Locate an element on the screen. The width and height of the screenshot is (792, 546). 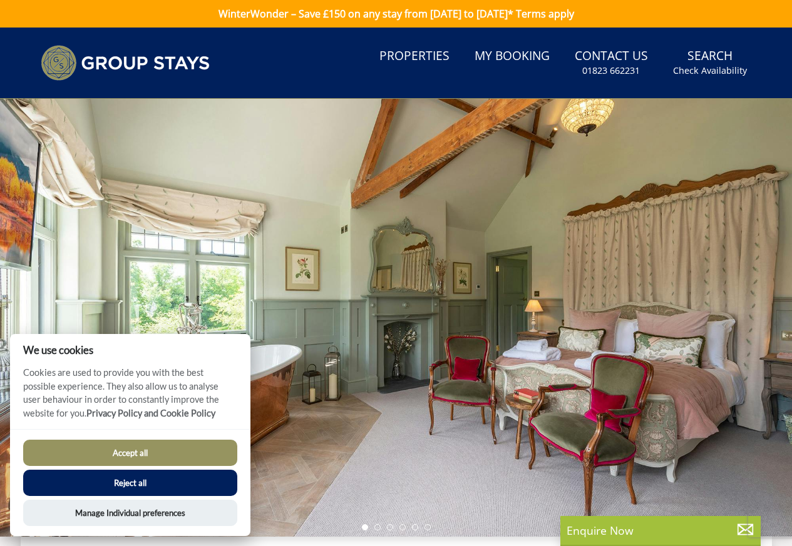
small: Check Availability is located at coordinates (710, 71).